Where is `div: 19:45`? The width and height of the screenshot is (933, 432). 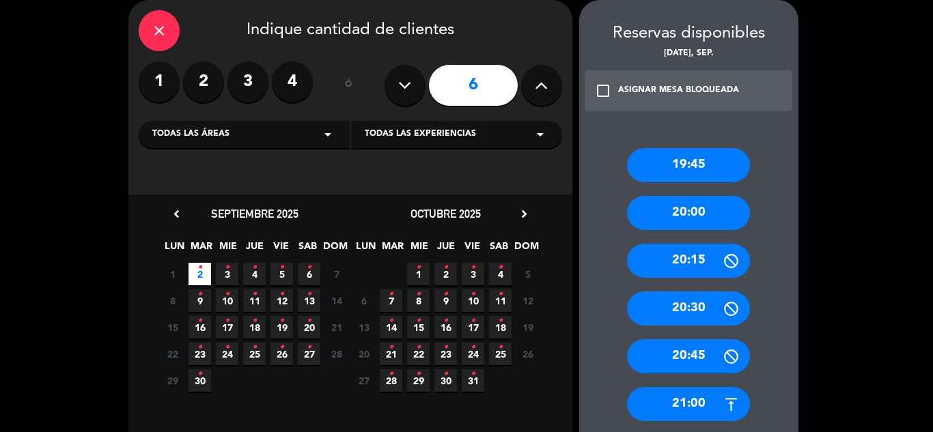
div: 19:45 is located at coordinates (689, 165).